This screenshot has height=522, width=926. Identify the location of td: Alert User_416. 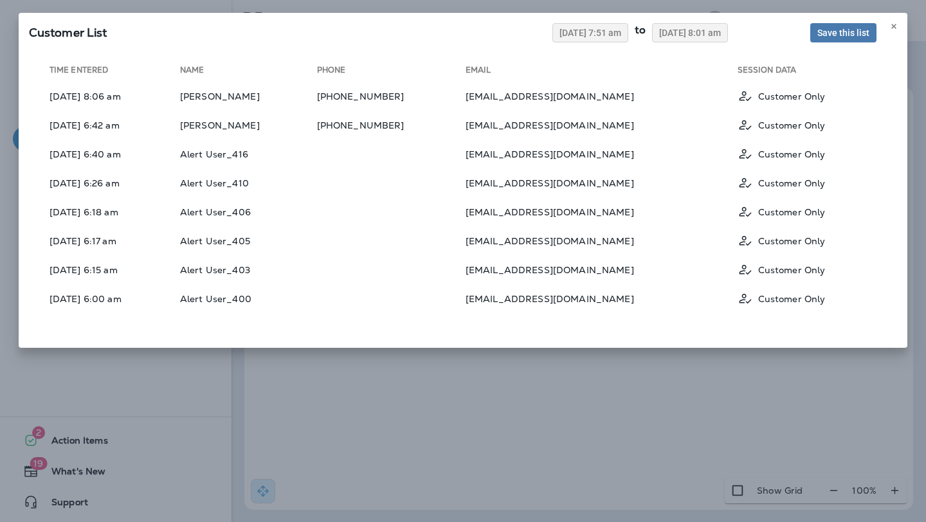
(248, 154).